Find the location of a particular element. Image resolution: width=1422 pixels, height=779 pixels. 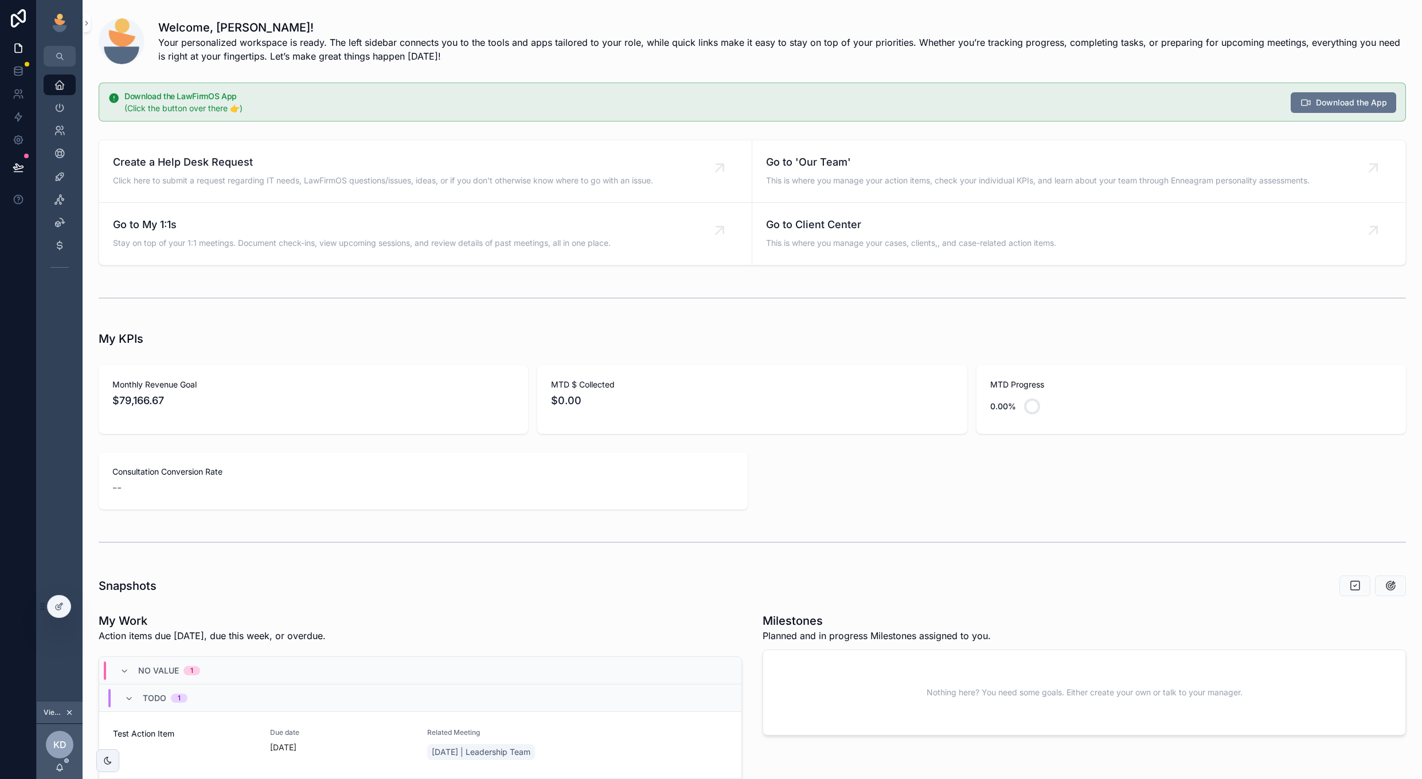

span: Planned and in progress Milestones assigned to you. is located at coordinates (877, 636).